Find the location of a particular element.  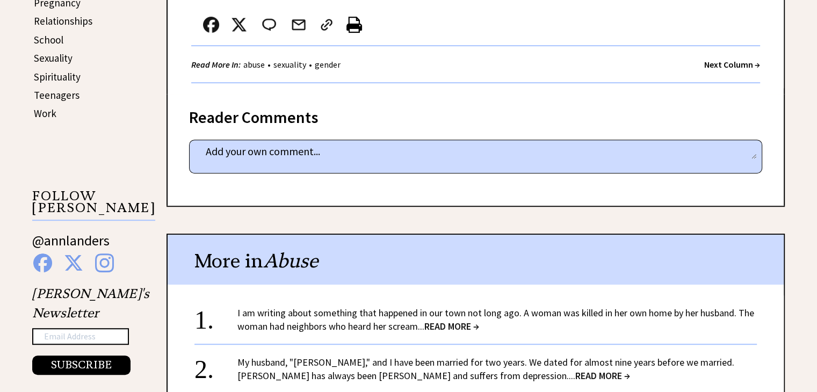

img: mail.png is located at coordinates (299, 25).